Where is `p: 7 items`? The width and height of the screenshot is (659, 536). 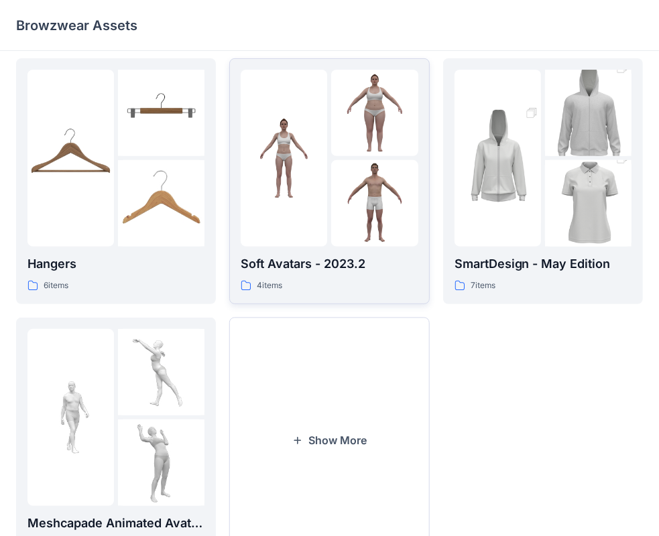
p: 7 items is located at coordinates (482, 285).